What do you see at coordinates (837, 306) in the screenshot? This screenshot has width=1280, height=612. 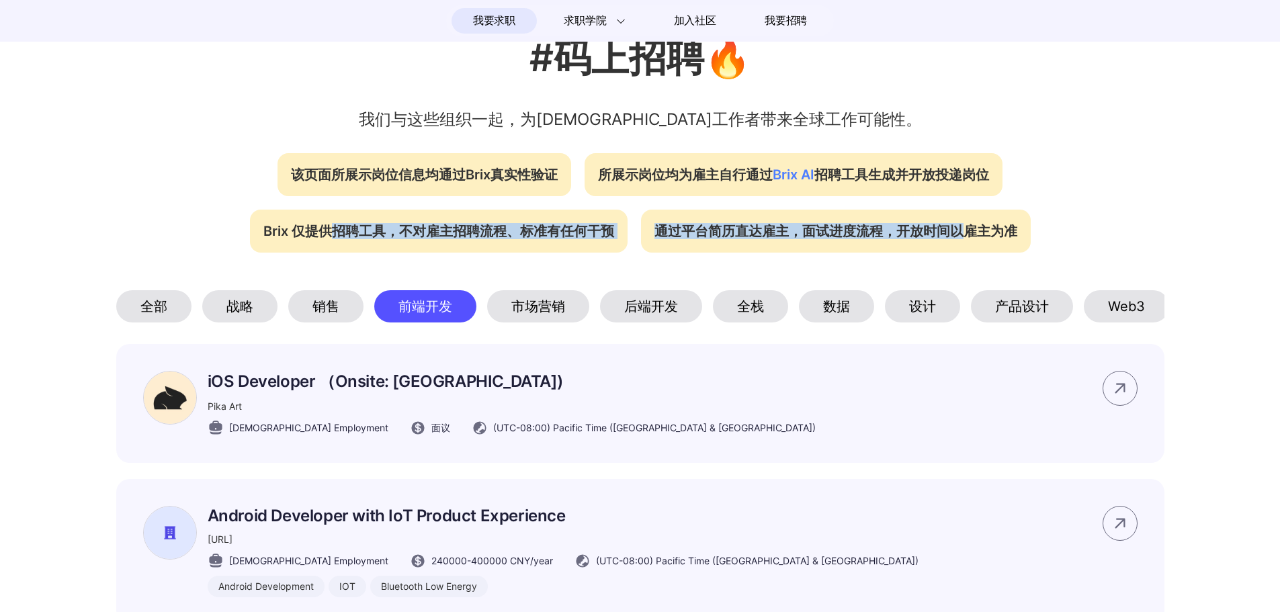 I see `div: 数据` at bounding box center [837, 306].